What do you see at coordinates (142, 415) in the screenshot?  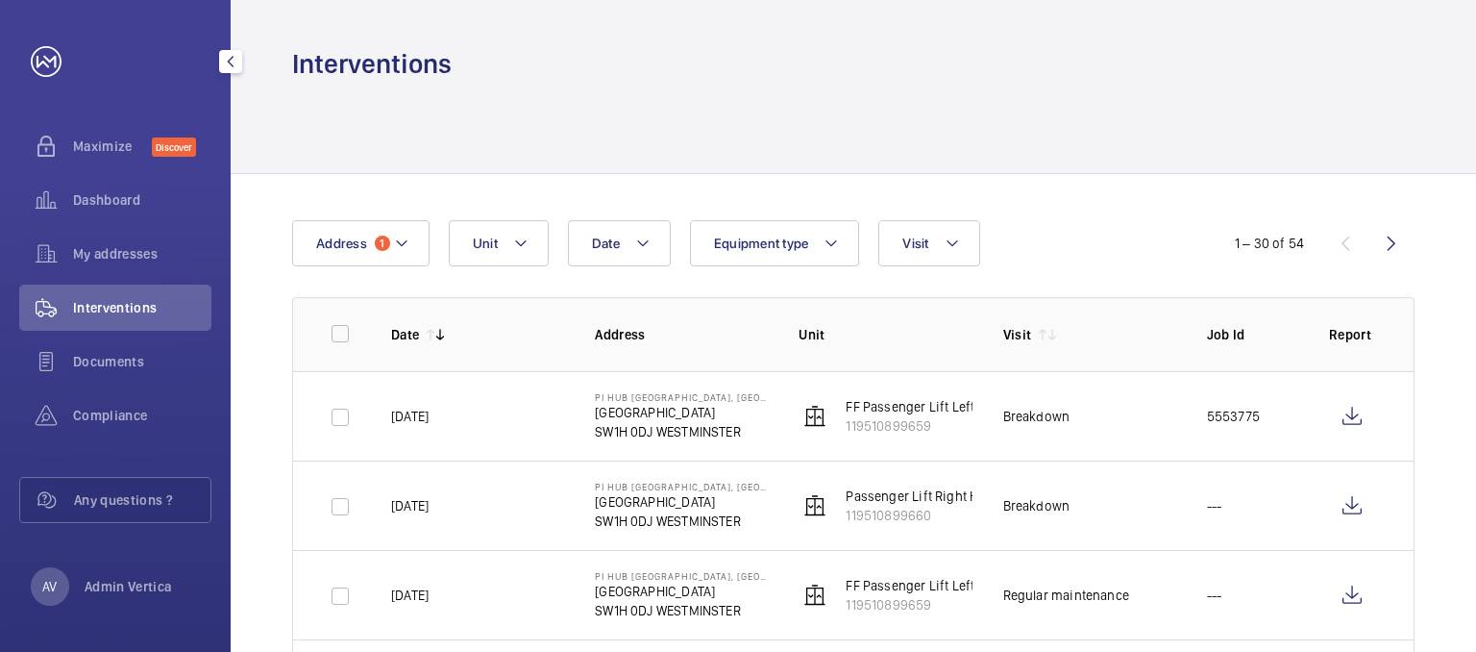 I see `span: Compliance` at bounding box center [142, 415].